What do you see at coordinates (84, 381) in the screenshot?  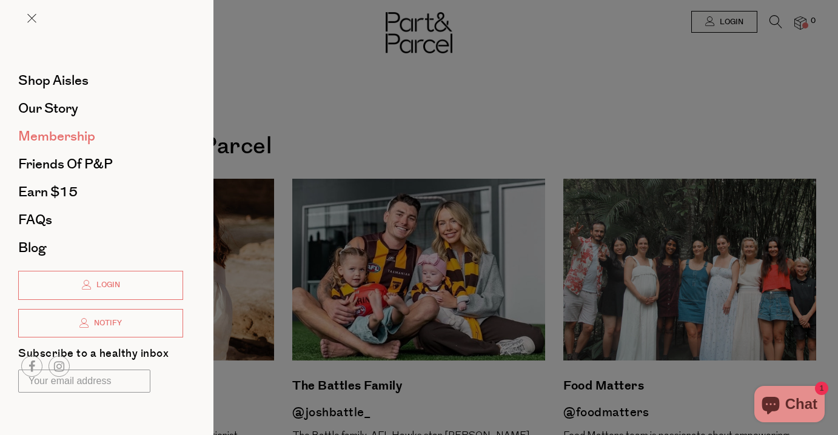 I see `input: Your email address` at bounding box center [84, 381].